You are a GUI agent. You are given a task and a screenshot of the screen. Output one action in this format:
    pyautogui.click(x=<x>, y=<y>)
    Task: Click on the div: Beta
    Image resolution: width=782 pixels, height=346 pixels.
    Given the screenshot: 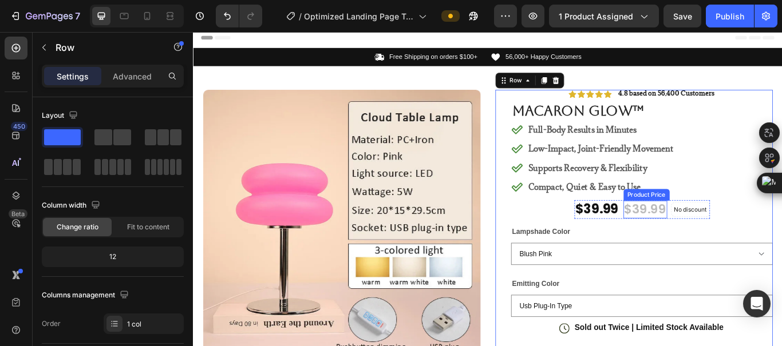 What is the action you would take?
    pyautogui.click(x=18, y=214)
    